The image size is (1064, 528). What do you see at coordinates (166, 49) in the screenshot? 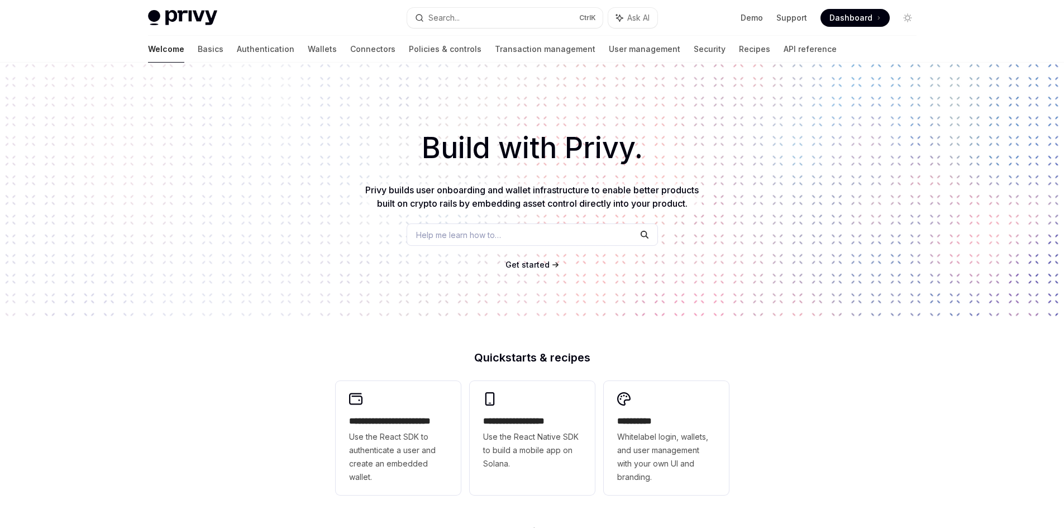
I see `a: Welcome` at bounding box center [166, 49].